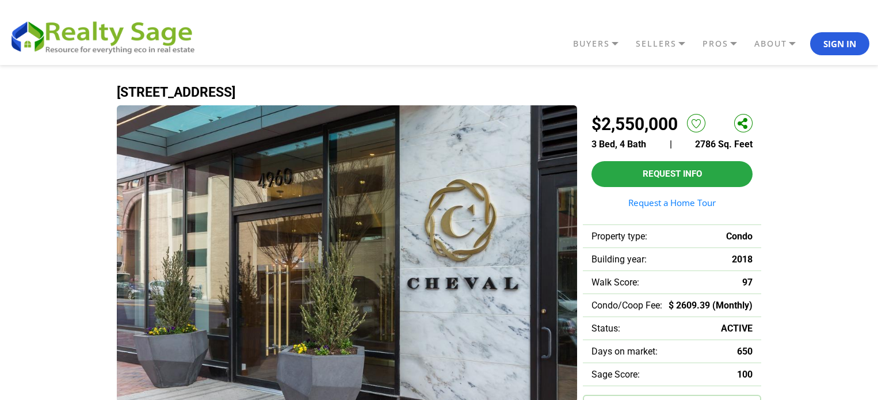 The image size is (878, 400). I want to click on a: SELLERS, so click(666, 44).